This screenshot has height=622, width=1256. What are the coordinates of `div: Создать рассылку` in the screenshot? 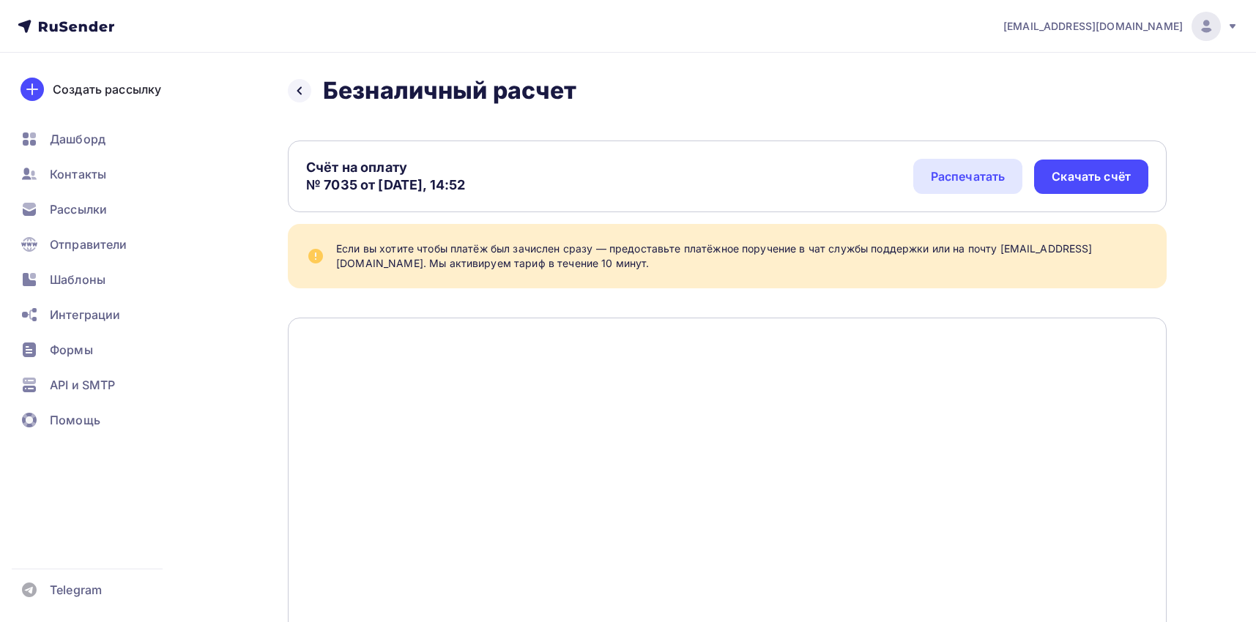 It's located at (107, 89).